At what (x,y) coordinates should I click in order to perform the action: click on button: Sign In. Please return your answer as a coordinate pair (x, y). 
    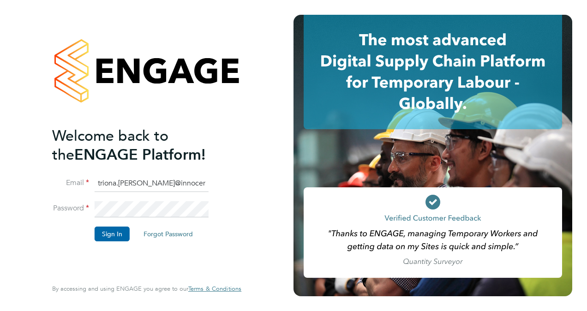
    Looking at the image, I should click on (112, 234).